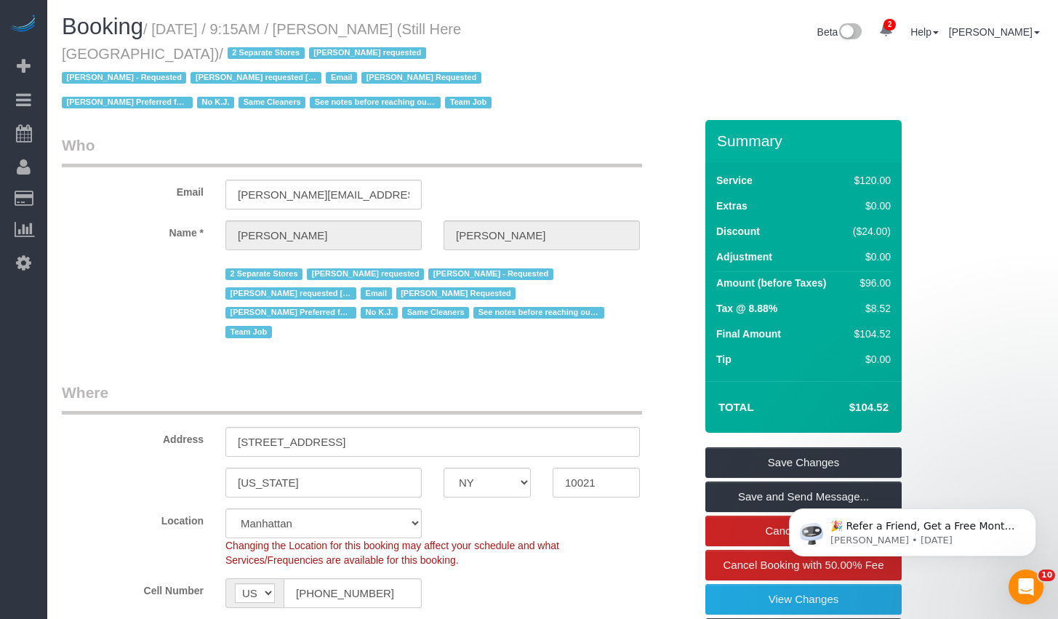 The image size is (1058, 619). Describe the element at coordinates (771, 283) in the screenshot. I see `label: Amount (before Taxes)` at that location.